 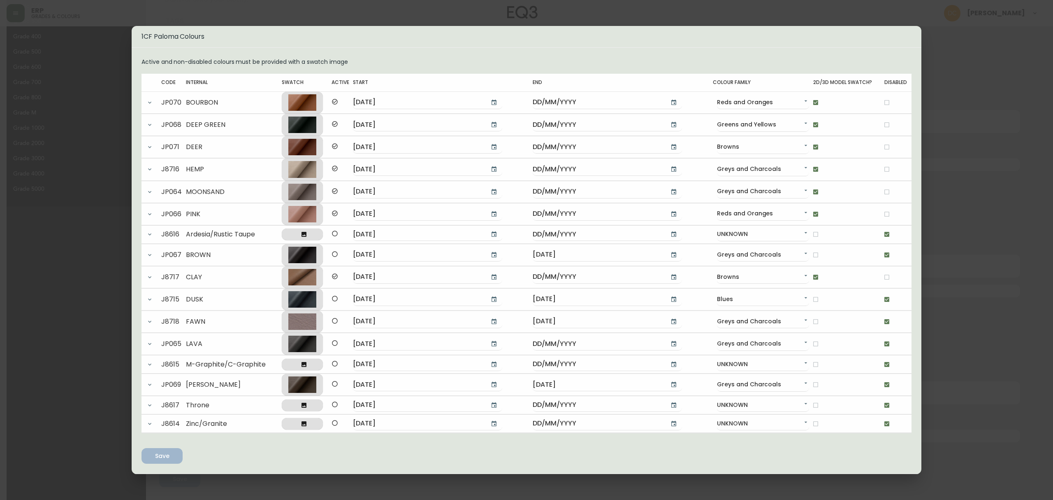 I want to click on td: MOONSAND, so click(x=234, y=191).